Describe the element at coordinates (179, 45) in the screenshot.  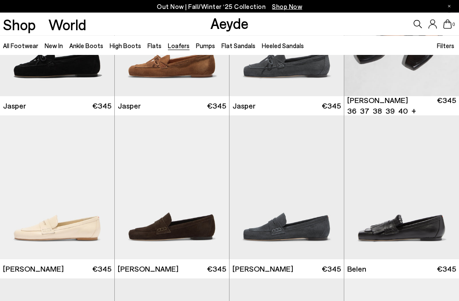
I see `a: Loafers` at that location.